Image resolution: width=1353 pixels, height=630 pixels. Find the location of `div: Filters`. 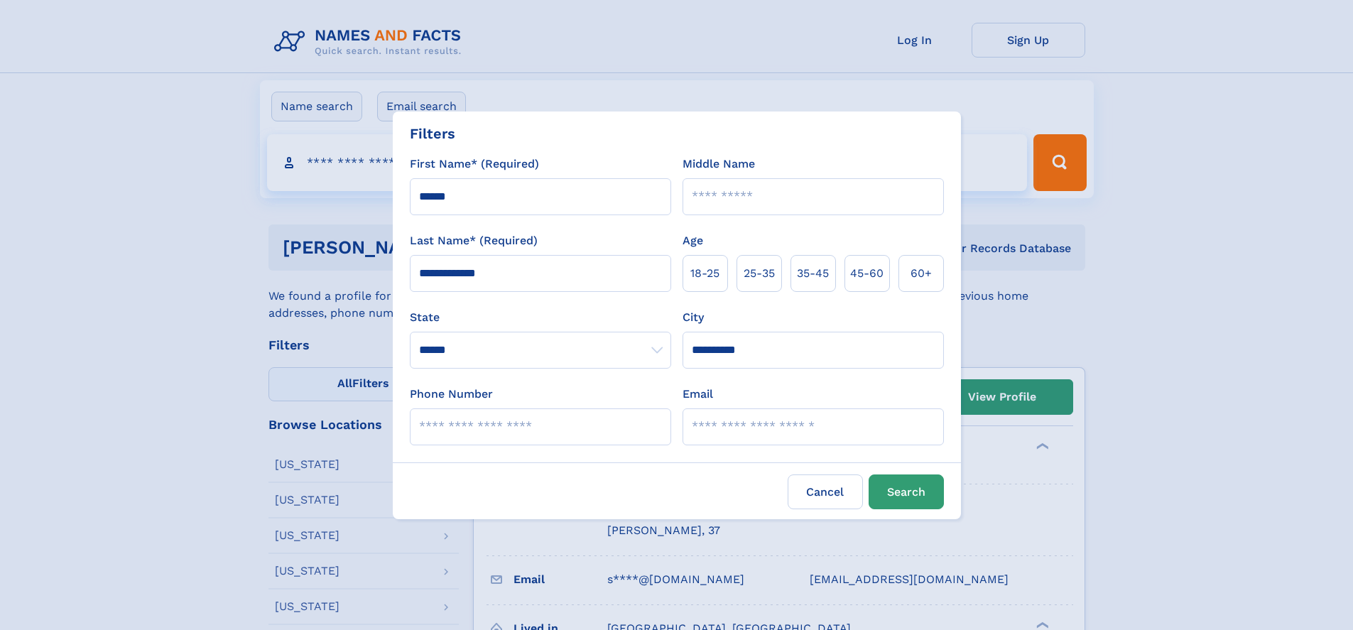

div: Filters is located at coordinates (433, 134).